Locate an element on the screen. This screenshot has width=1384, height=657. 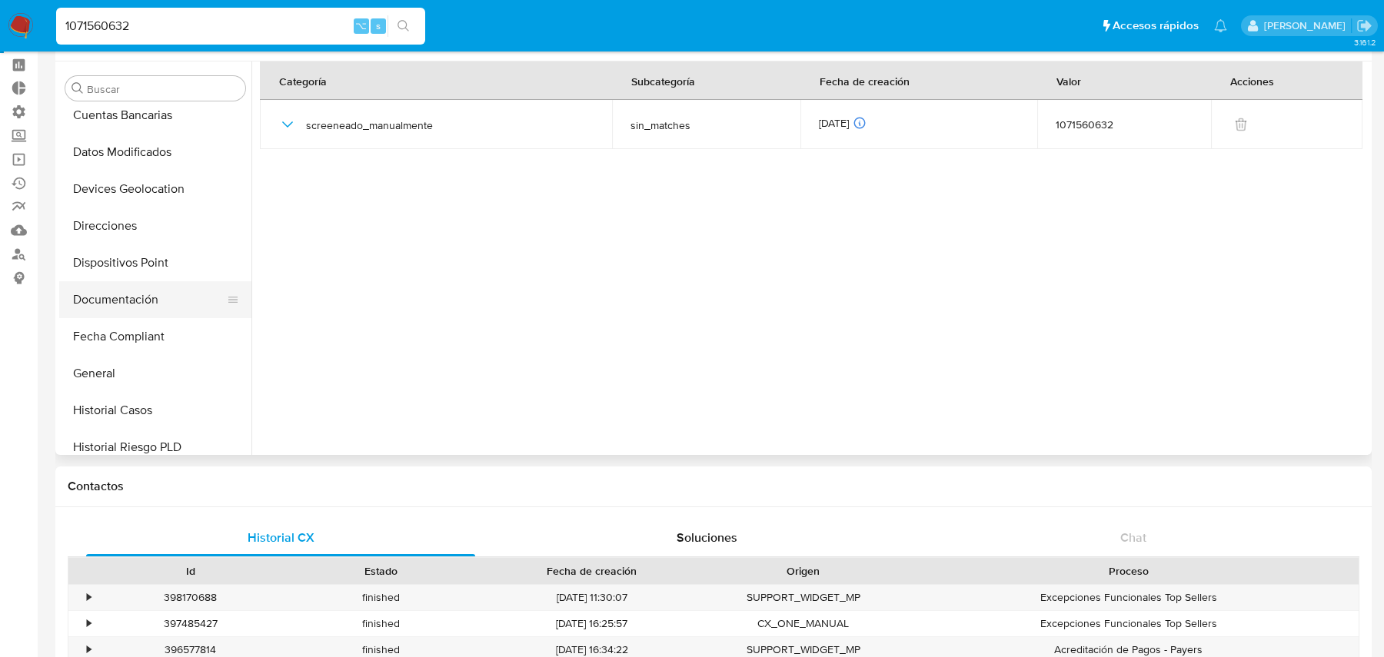
span: Accesos rápidos is located at coordinates (1155, 25).